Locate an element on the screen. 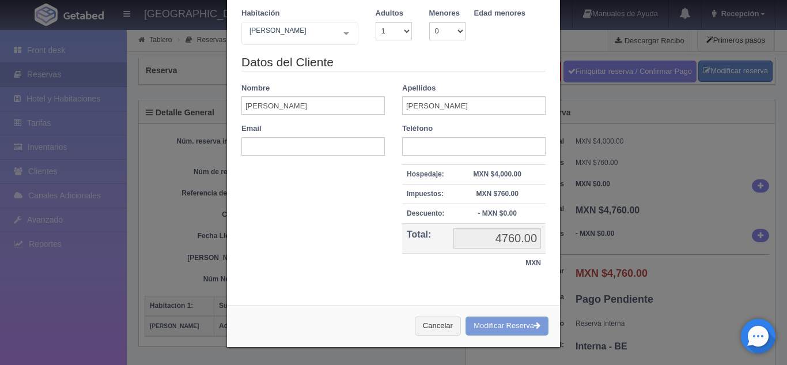 The image size is (787, 365). th: Impuestos: is located at coordinates (425, 194).